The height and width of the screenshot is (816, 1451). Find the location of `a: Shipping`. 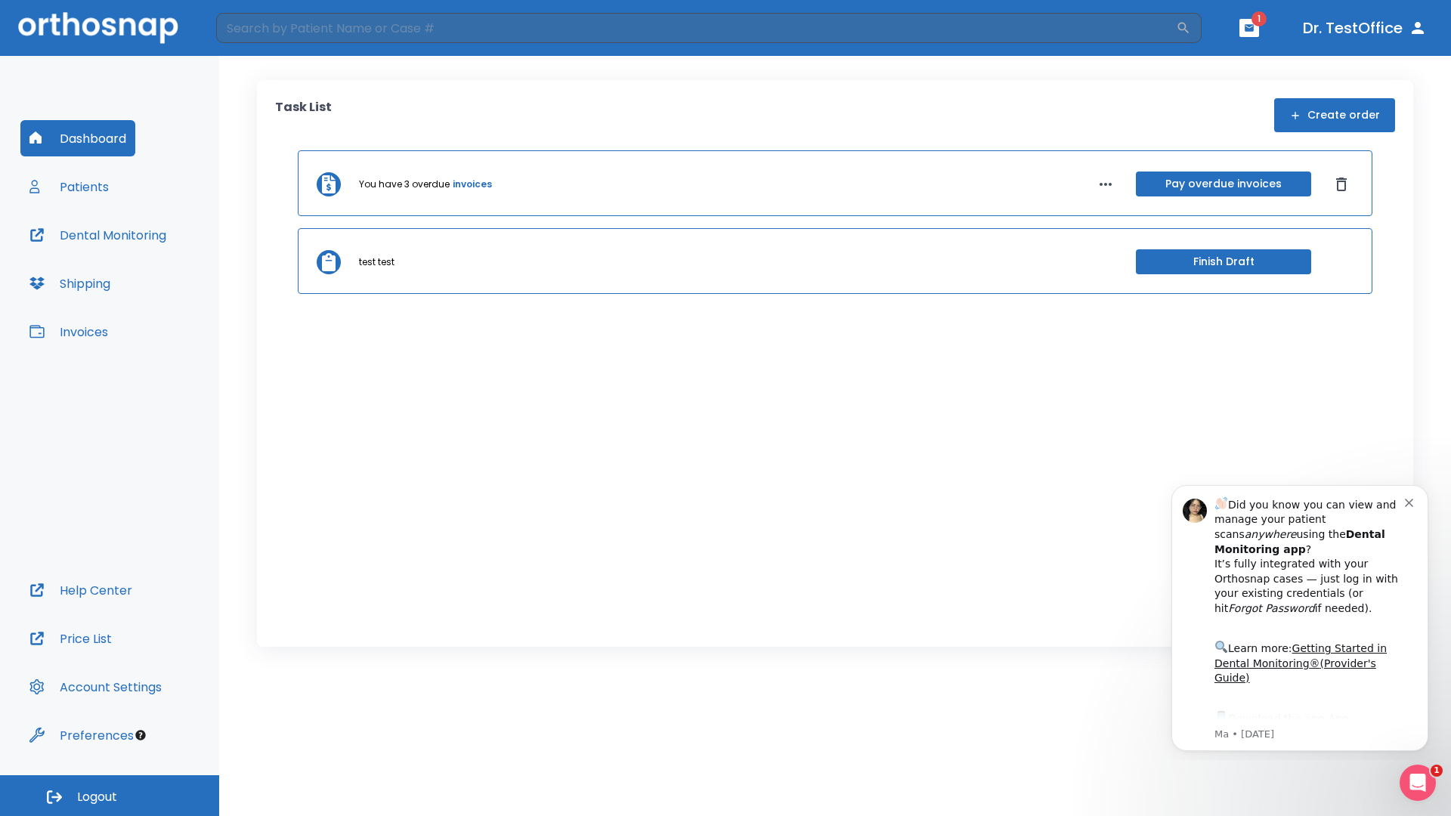

a: Shipping is located at coordinates (70, 283).